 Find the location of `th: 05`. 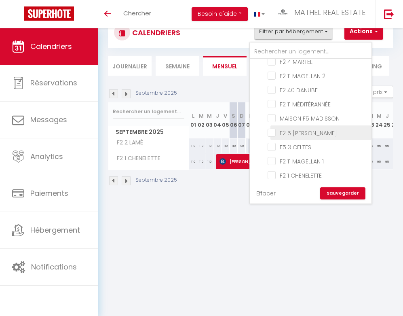

th: 05 is located at coordinates (226, 120).